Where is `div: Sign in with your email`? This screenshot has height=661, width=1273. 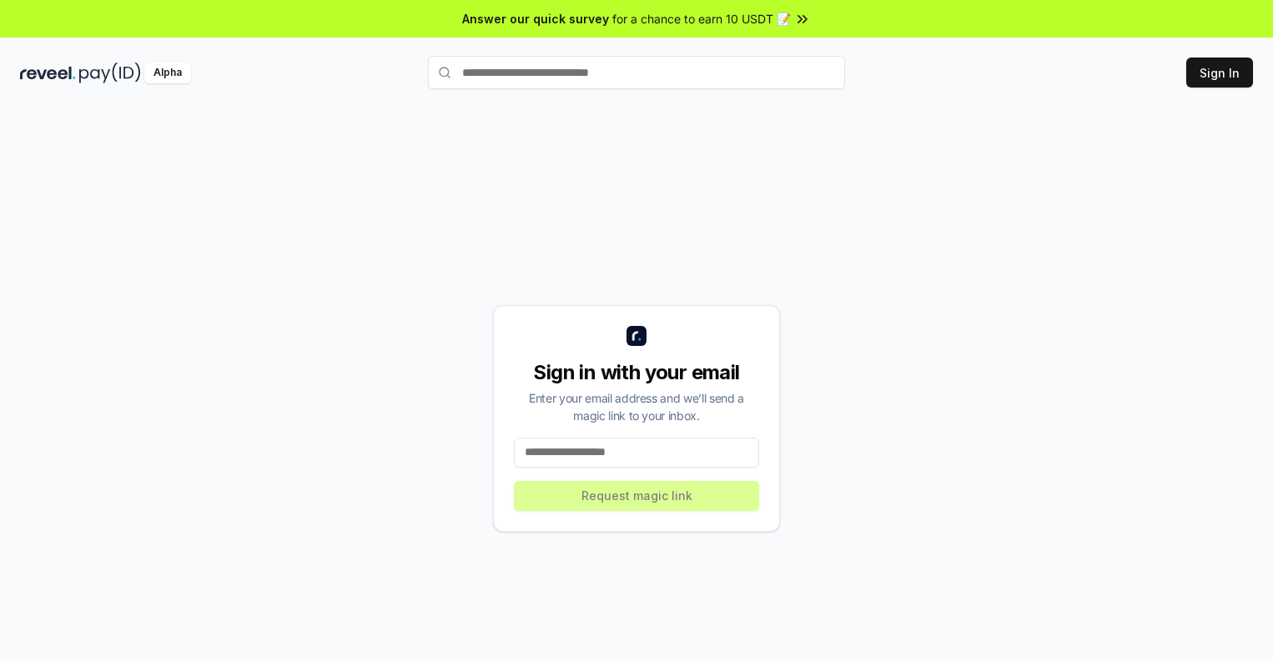 div: Sign in with your email is located at coordinates (636, 373).